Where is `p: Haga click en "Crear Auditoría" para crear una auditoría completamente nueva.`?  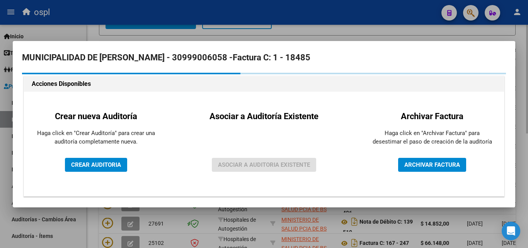 p: Haga click en "Crear Auditoría" para crear una auditoría completamente nueva. is located at coordinates (96, 137).